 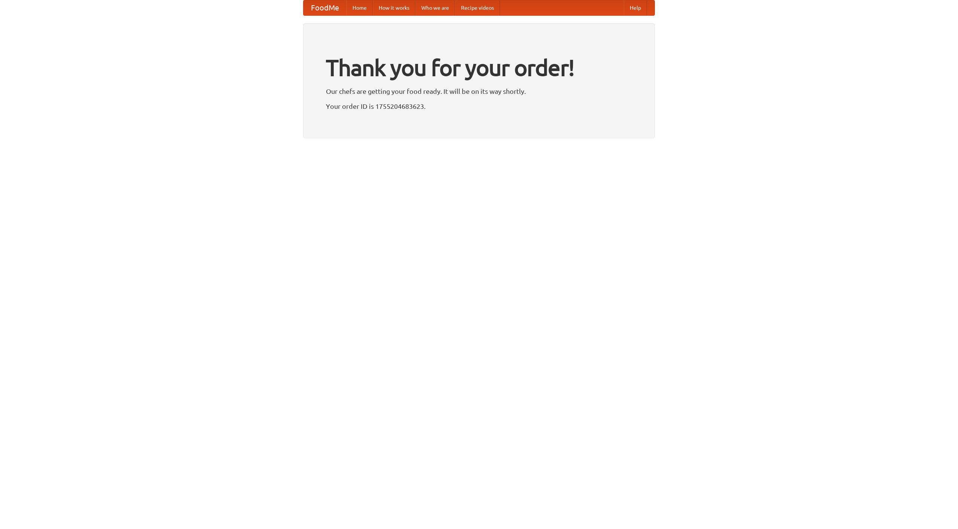 I want to click on h1: Thank you for your order!, so click(x=479, y=68).